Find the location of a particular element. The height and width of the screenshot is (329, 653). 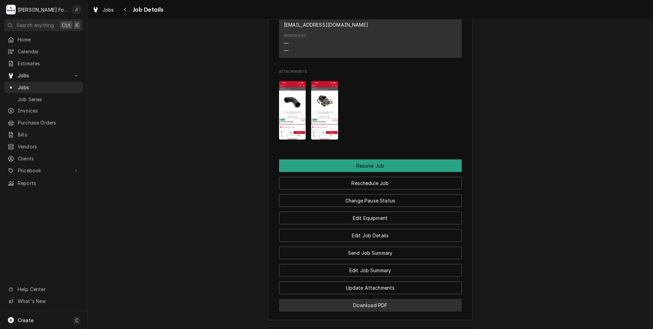

a: Bills is located at coordinates (43, 134).